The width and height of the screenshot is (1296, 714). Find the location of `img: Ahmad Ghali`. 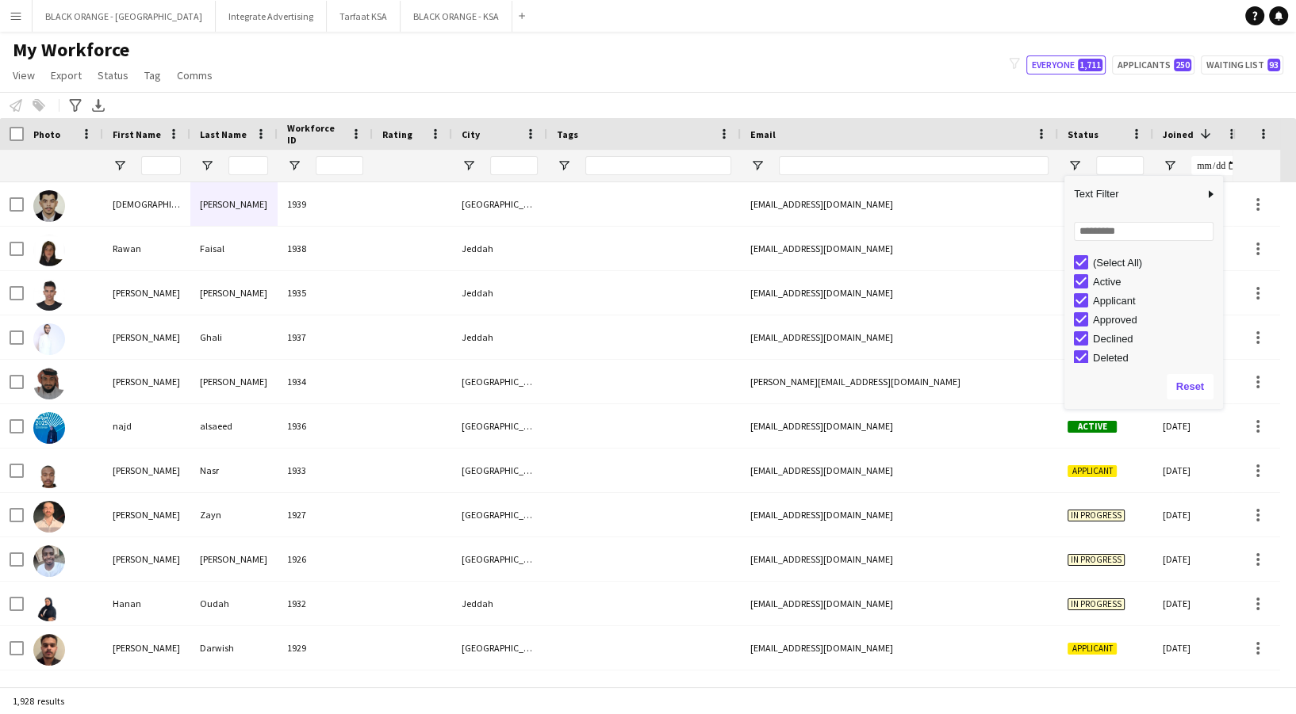

img: Ahmad Ghali is located at coordinates (49, 339).